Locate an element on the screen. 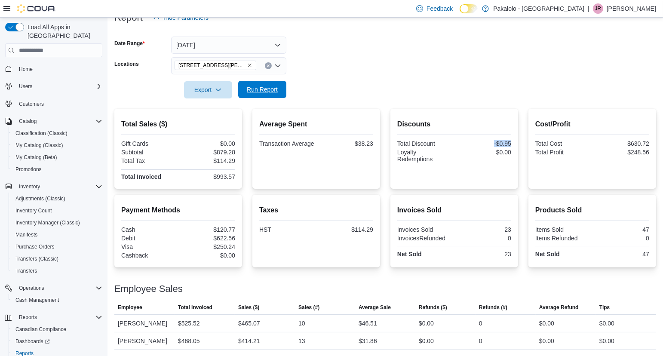  h2: Total Sales ($) is located at coordinates (178, 124).